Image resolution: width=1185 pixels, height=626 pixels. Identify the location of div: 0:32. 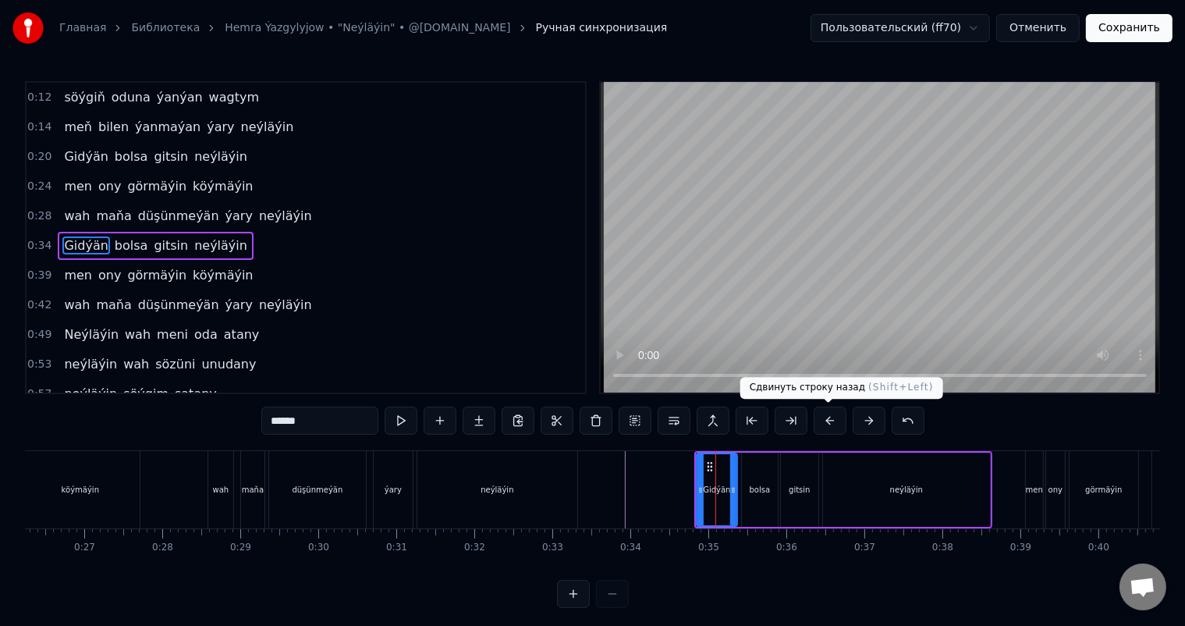
(474, 548).